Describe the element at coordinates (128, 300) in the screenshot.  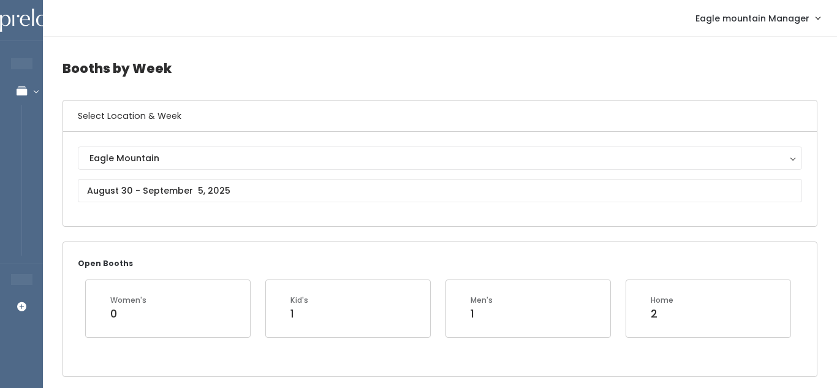
I see `div: Women's` at that location.